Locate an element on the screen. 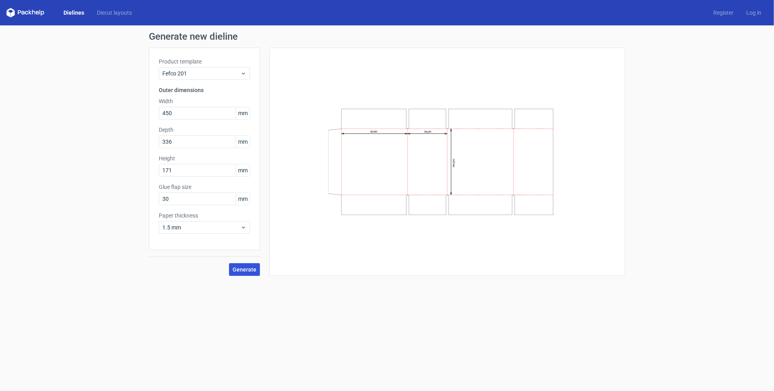 This screenshot has height=391, width=774. label: Glue flap size is located at coordinates (204, 187).